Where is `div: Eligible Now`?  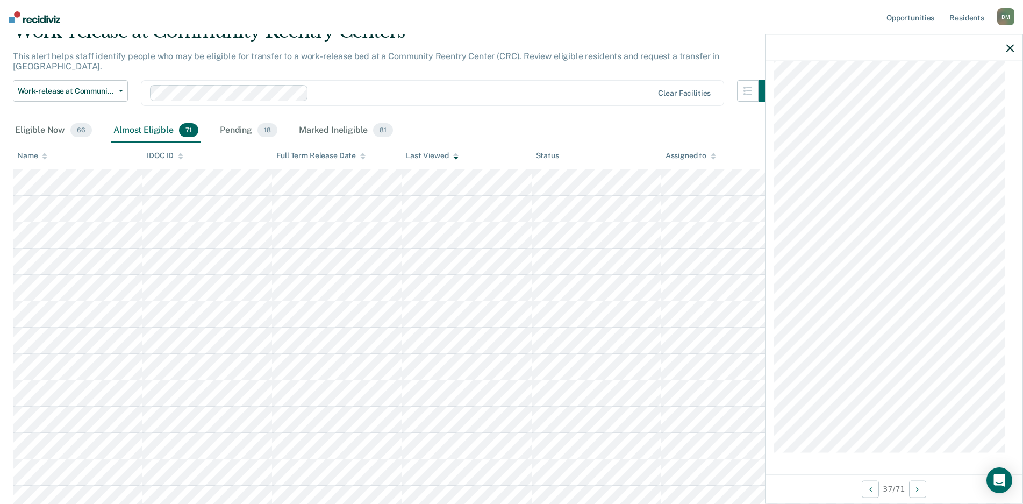 div: Eligible Now is located at coordinates (53, 131).